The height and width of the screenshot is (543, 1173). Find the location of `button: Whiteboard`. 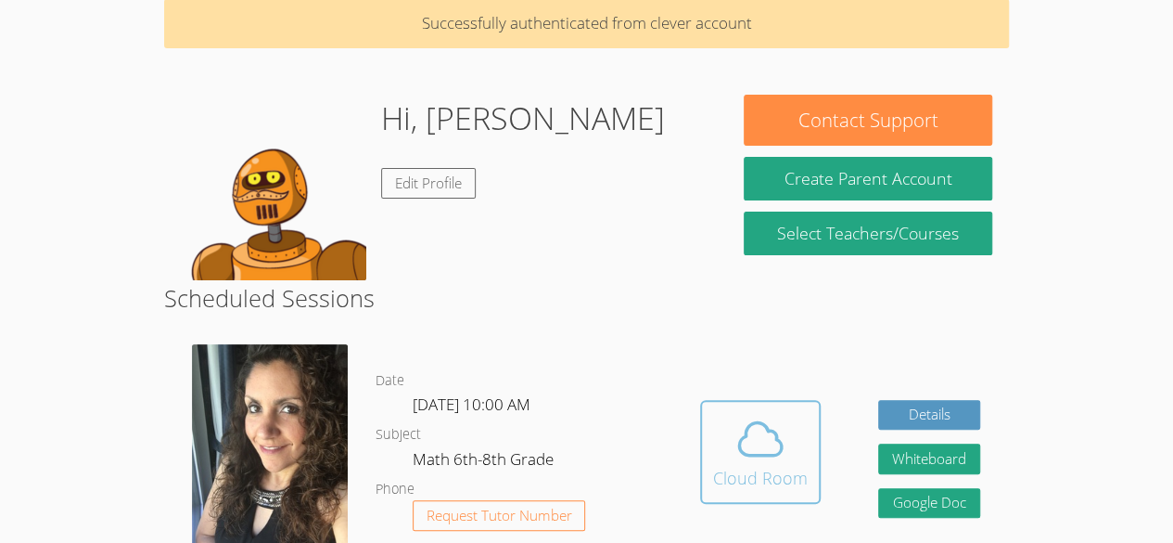

button: Whiteboard is located at coordinates (929, 458).